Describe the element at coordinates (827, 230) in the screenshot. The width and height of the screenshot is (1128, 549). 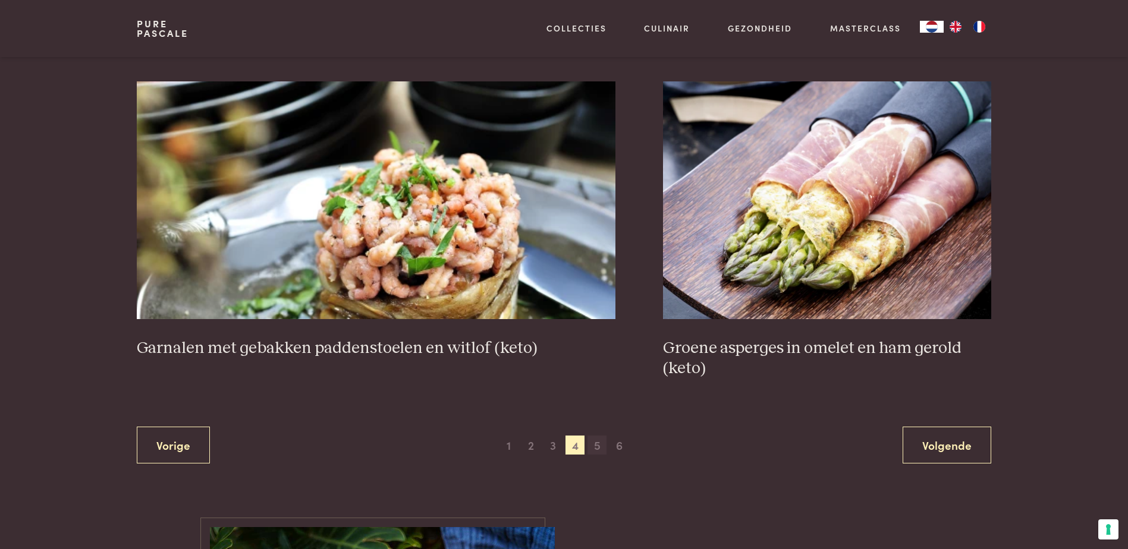
I see `a: Groene asperges in omelet en ham gerold (keto) Groene asperges in omelet en ham gerold (keto)` at that location.